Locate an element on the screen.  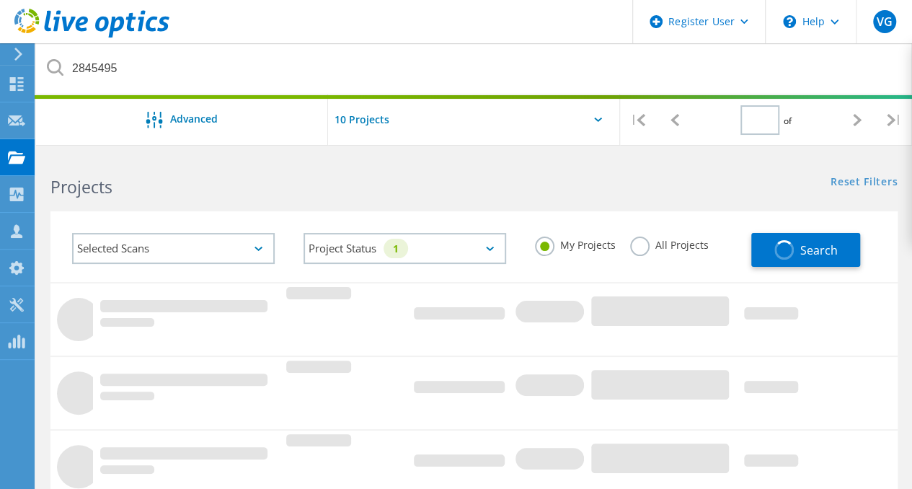
a: Reset Filters is located at coordinates (864, 182).